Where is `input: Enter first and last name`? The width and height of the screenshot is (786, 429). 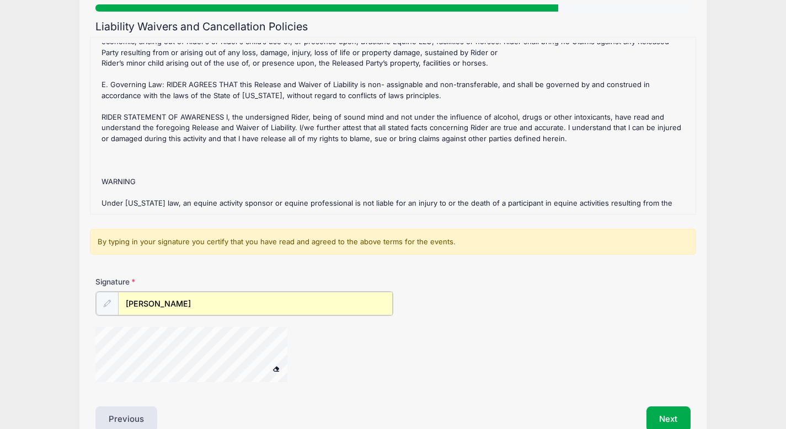 input: Enter first and last name is located at coordinates (255, 303).